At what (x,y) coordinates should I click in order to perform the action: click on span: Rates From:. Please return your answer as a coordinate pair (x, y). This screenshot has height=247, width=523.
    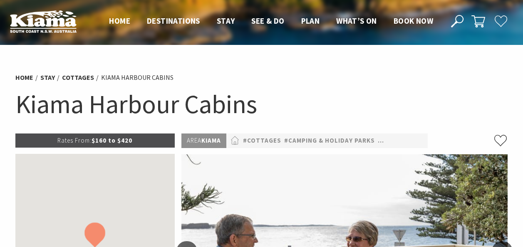
    Looking at the image, I should click on (74, 140).